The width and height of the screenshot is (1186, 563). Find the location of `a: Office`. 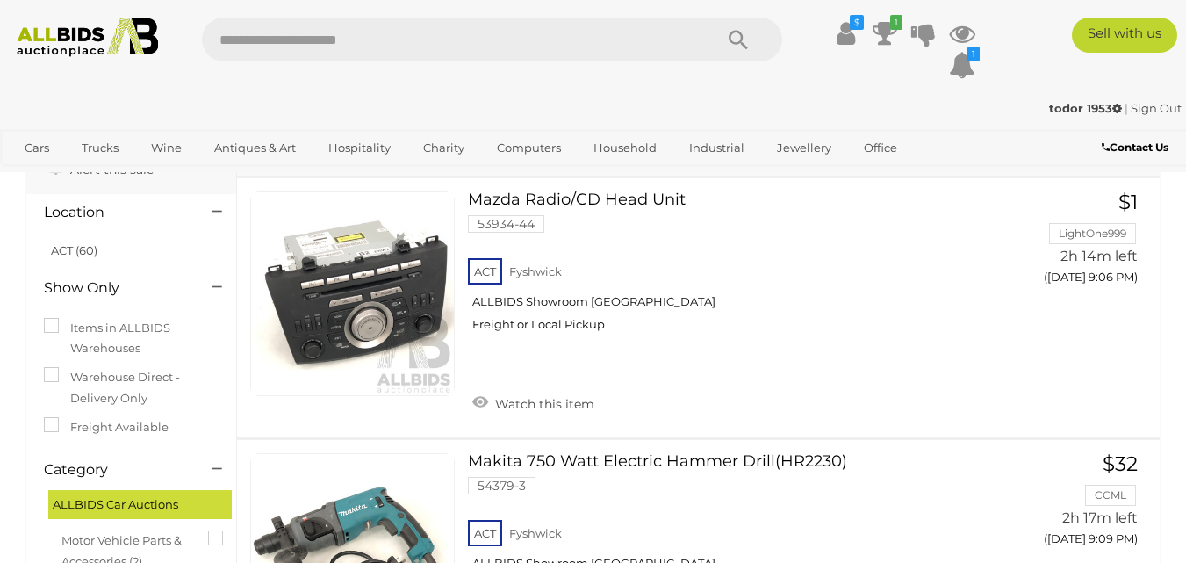

a: Office is located at coordinates (880, 147).